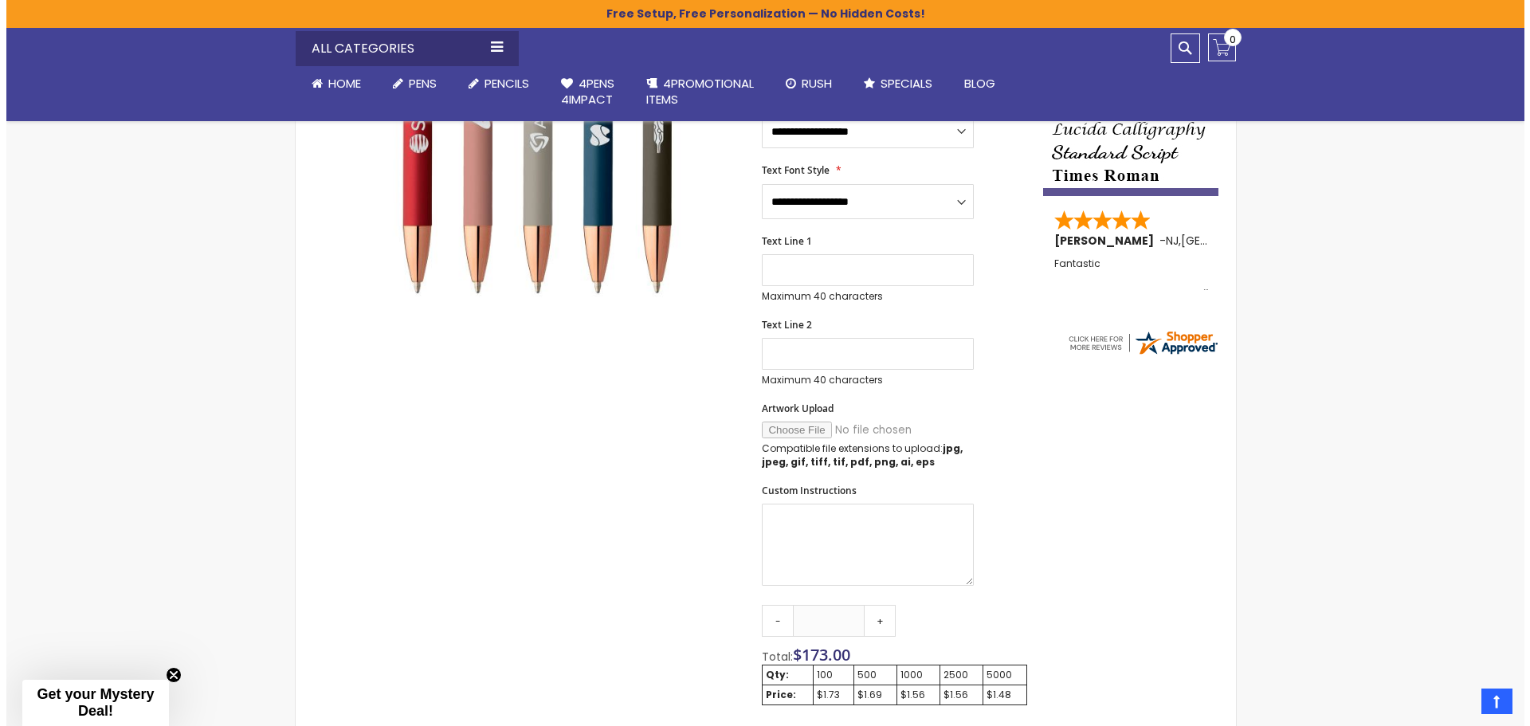  Describe the element at coordinates (819, 654) in the screenshot. I see `span: 173.00` at that location.